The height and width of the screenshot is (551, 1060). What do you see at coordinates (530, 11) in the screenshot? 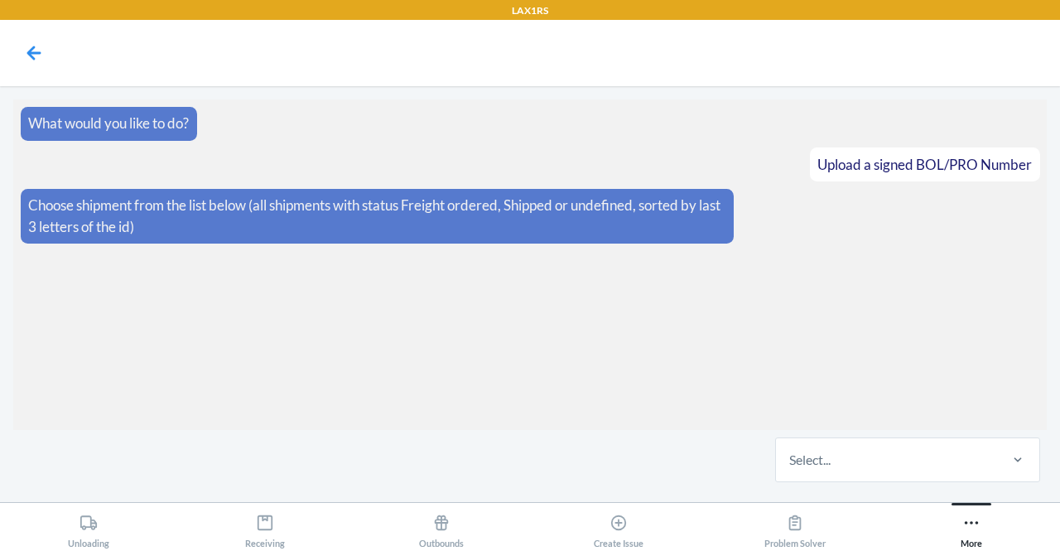
I see `p: LAX1RS` at bounding box center [530, 11].